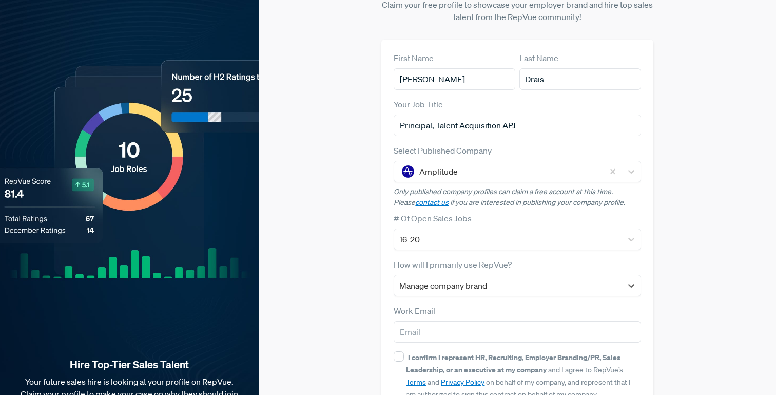 The width and height of the screenshot is (776, 395). Describe the element at coordinates (513, 363) in the screenshot. I see `strong: I confirm I represent HR, Recruiting, Employer Branding/PR, Sales Leadership, or an executive at ...` at that location.